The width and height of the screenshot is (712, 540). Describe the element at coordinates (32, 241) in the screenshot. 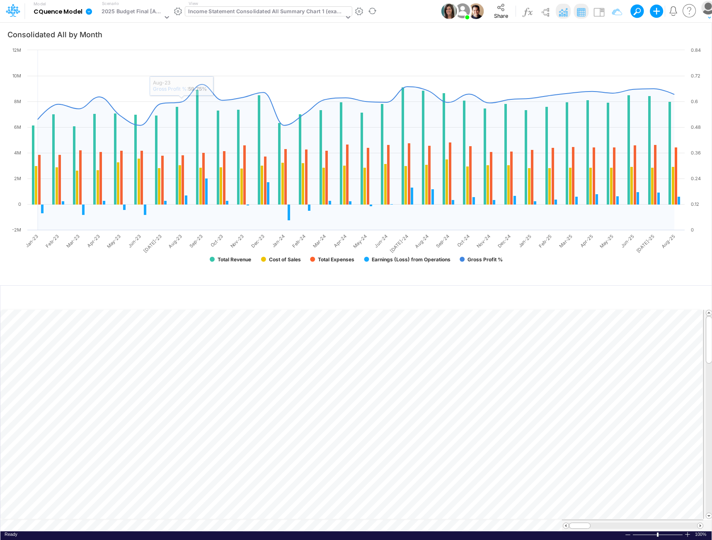

I see `text: Jan-23` at that location.